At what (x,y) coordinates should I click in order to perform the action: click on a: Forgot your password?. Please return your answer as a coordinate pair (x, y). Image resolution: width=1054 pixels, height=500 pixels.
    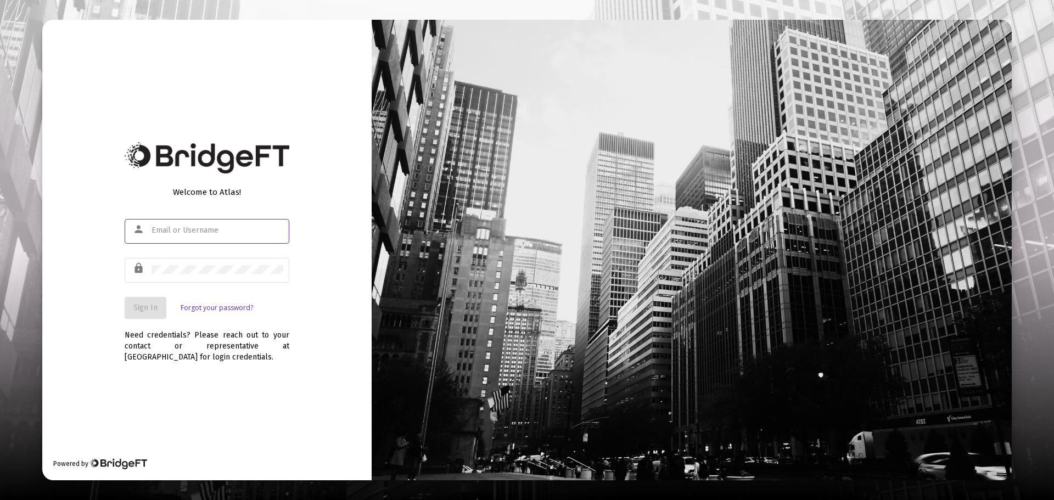
    Looking at the image, I should click on (217, 308).